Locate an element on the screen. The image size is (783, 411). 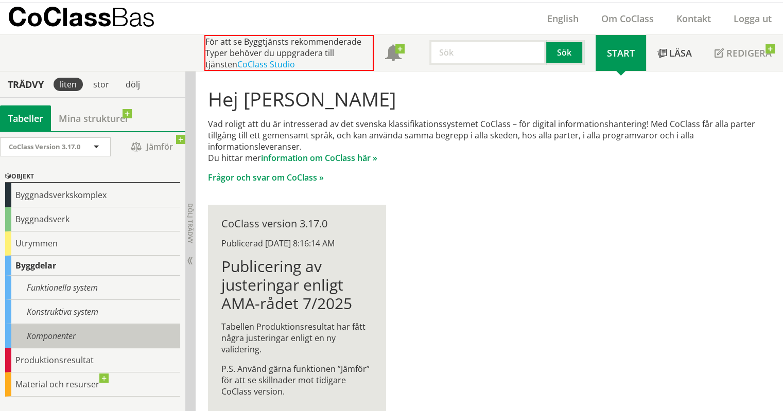
p: Tabellen Produktionsresultat har fått några justeringar enligt en ny validering. is located at coordinates (297, 338).